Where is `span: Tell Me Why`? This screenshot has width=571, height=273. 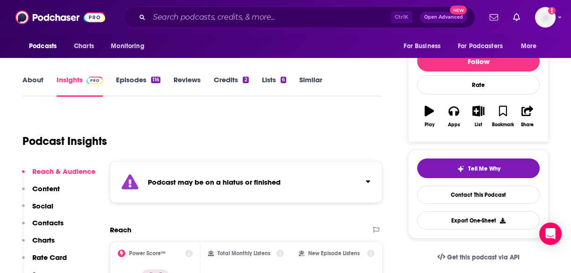
span: Tell Me Why is located at coordinates (484, 169).